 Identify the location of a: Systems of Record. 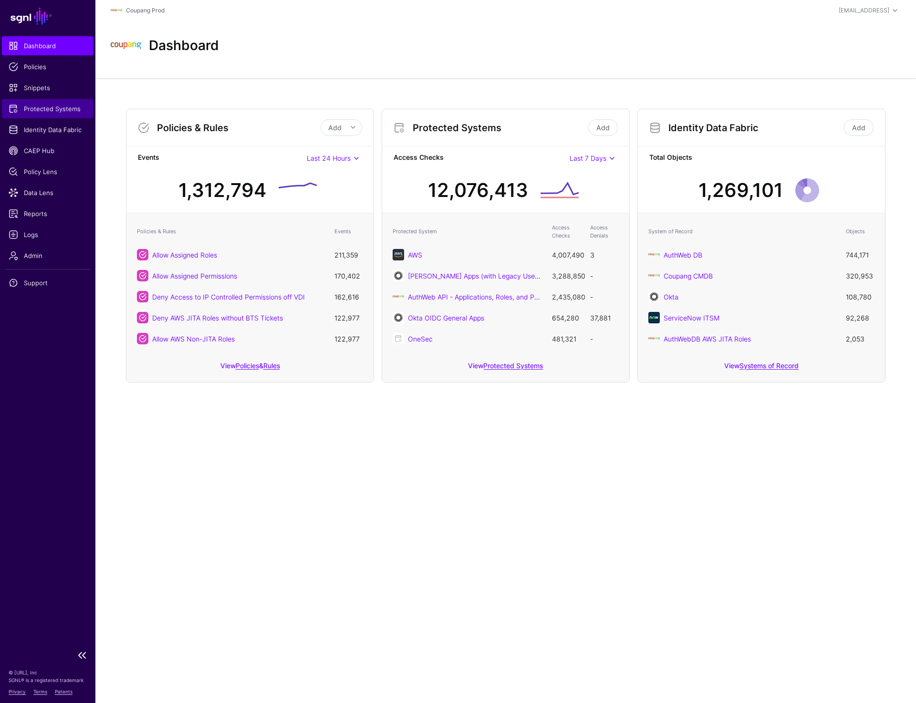
(769, 365).